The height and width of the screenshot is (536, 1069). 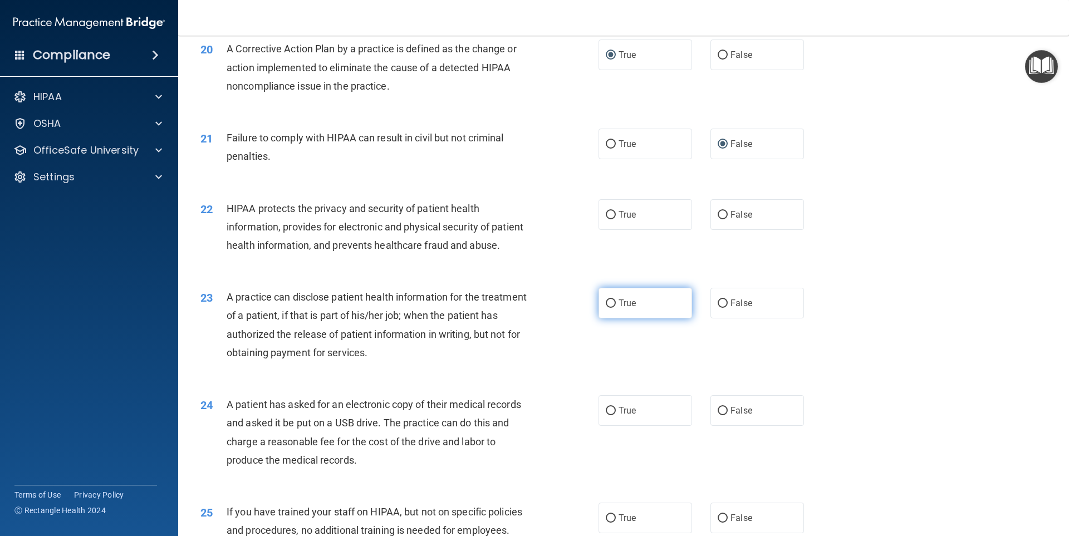 I want to click on a: Terms of Use, so click(x=37, y=495).